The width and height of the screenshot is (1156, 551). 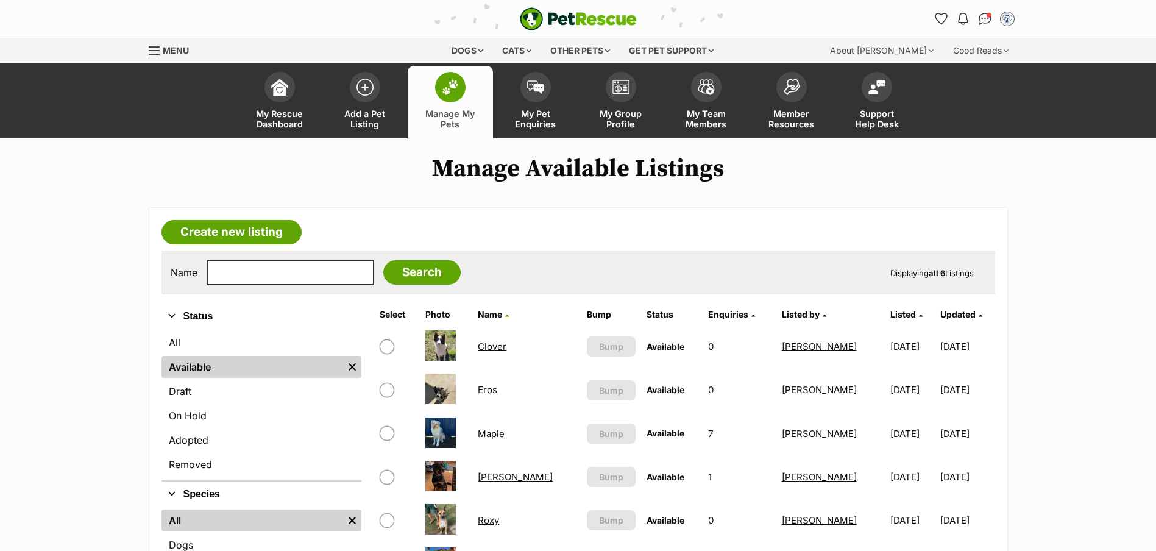 What do you see at coordinates (985, 19) in the screenshot?
I see `img: chat-41dd97257d64d25036548639549fe6c8038ab92f7586957e7f3b1b290dea8141.svg` at bounding box center [985, 19].